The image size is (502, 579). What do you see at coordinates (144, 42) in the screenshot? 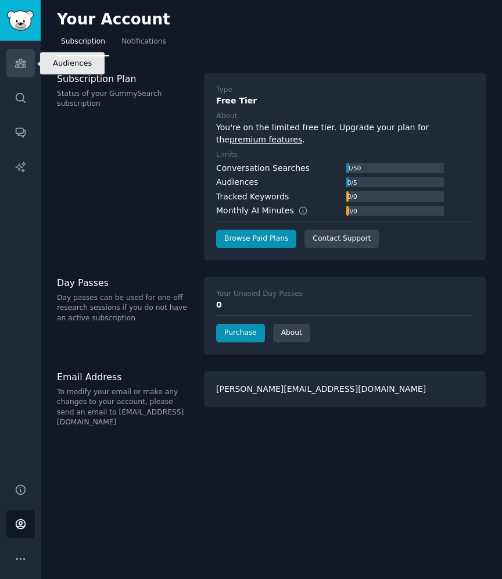
I see `span: Notifications` at bounding box center [144, 42].